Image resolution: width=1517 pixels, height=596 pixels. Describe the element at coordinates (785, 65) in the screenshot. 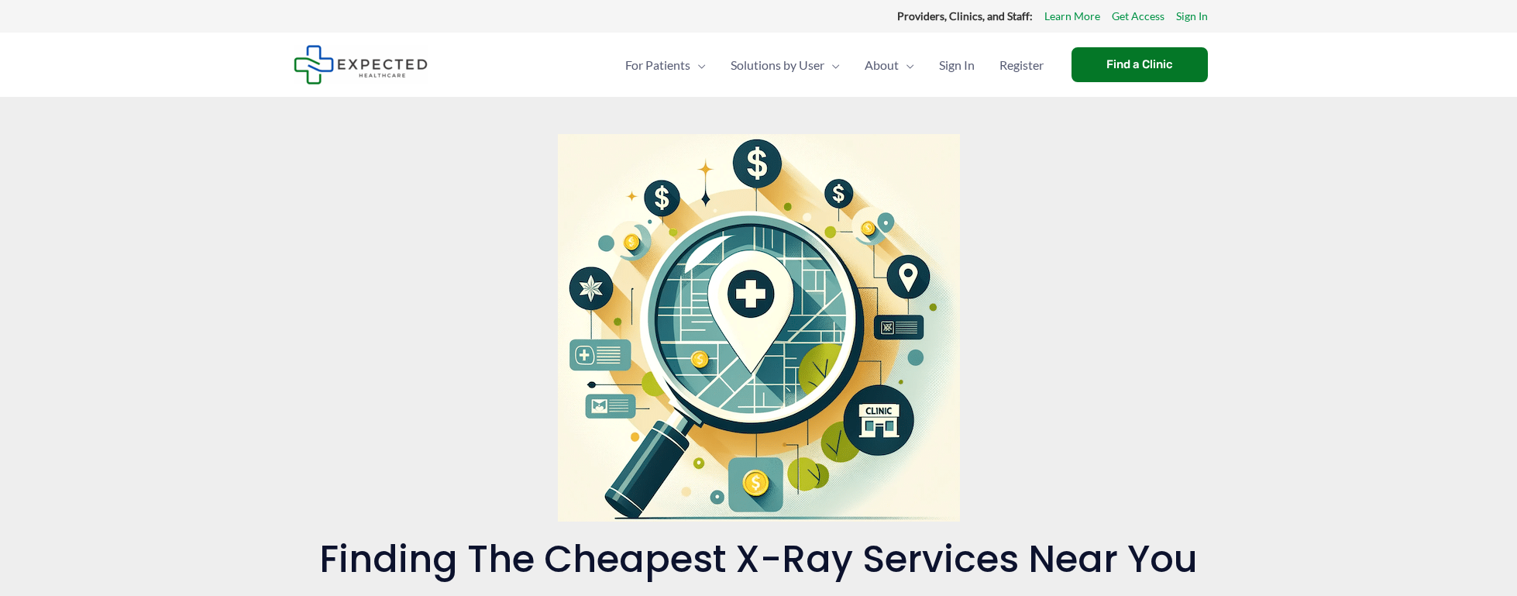

I see `a: Solutions by UserMenu Toggle` at that location.